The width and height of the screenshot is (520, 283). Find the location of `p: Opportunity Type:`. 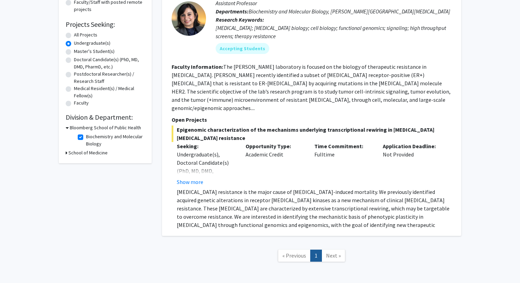

p: Opportunity Type: is located at coordinates (275, 146).